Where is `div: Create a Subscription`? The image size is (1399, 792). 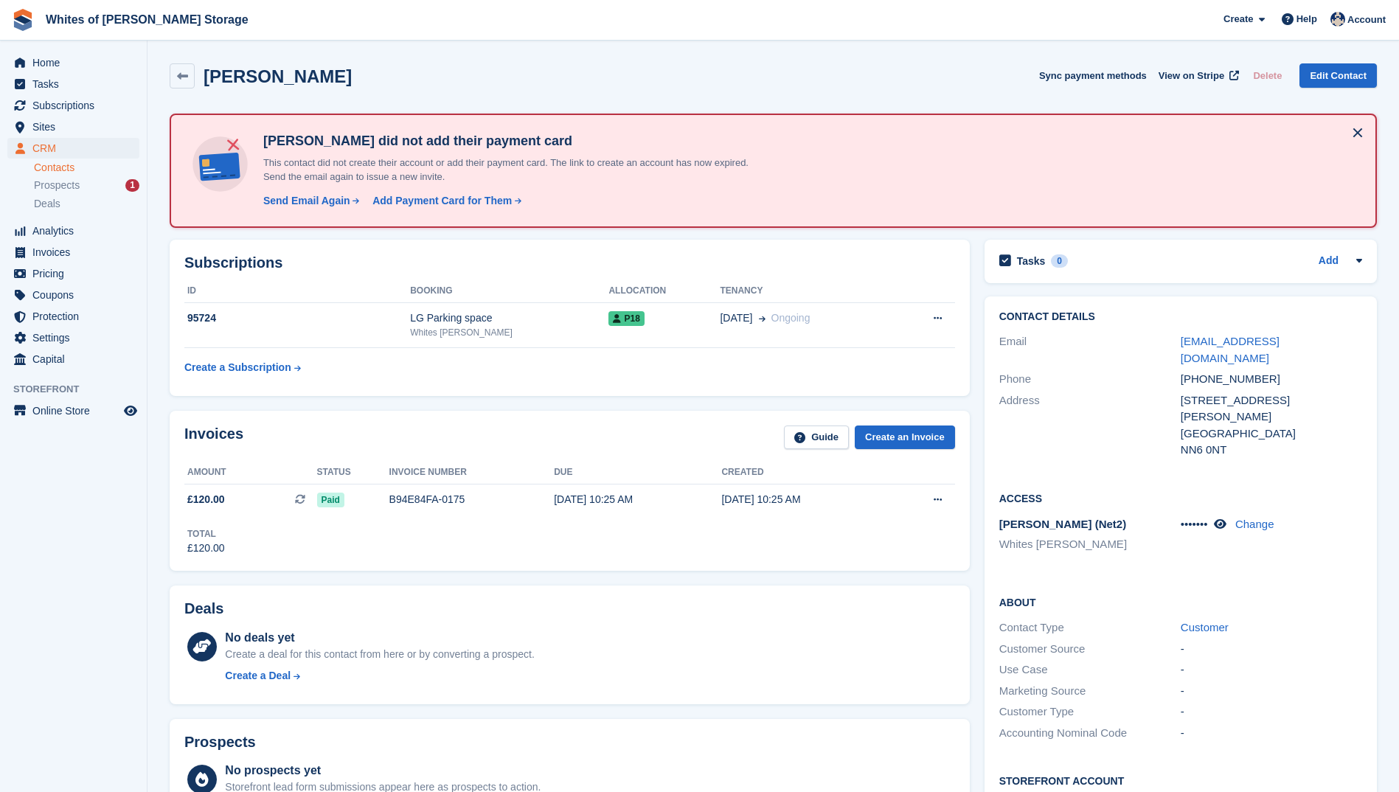 div: Create a Subscription is located at coordinates (237, 367).